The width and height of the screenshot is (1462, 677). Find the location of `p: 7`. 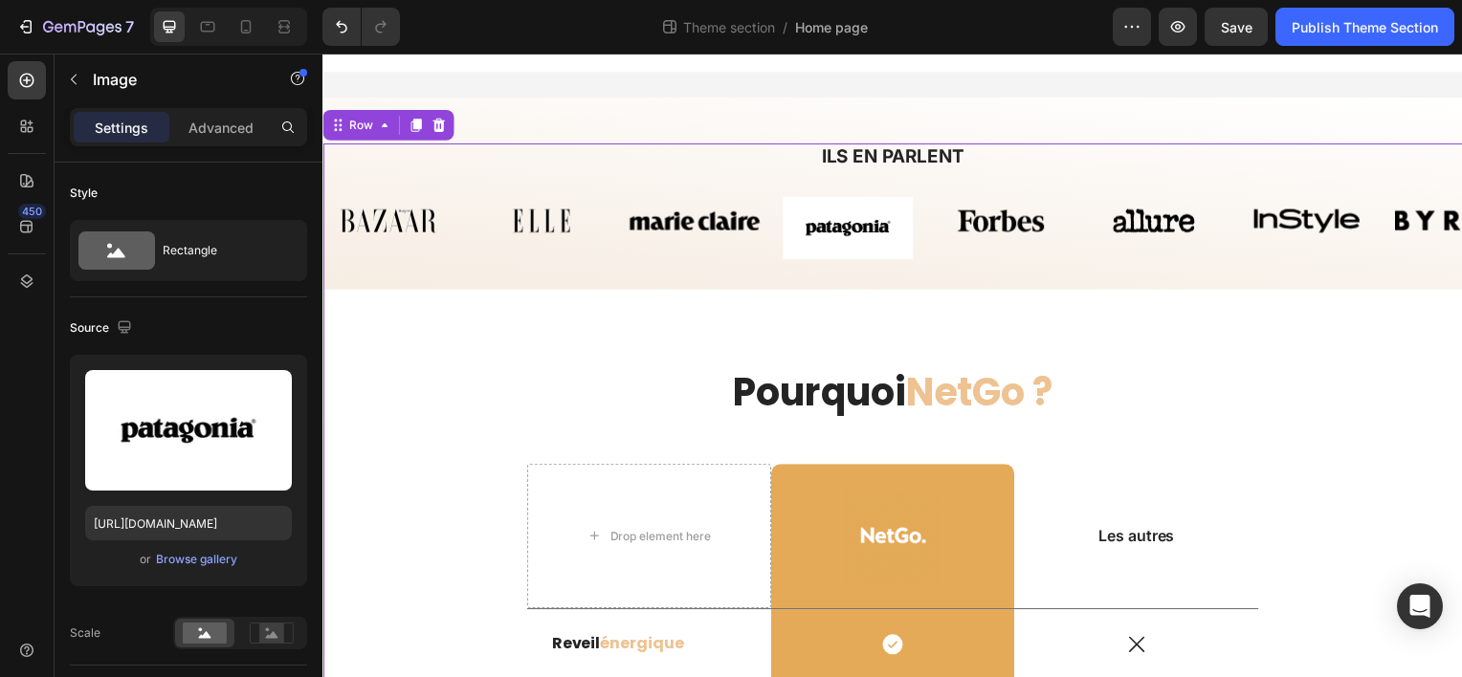

p: 7 is located at coordinates (129, 27).